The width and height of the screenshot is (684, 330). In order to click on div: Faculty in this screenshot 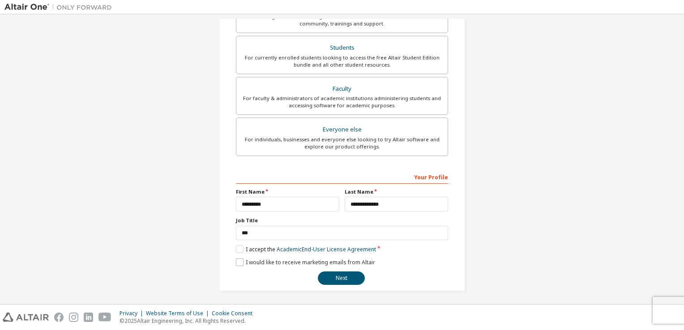, I will do `click(342, 89)`.